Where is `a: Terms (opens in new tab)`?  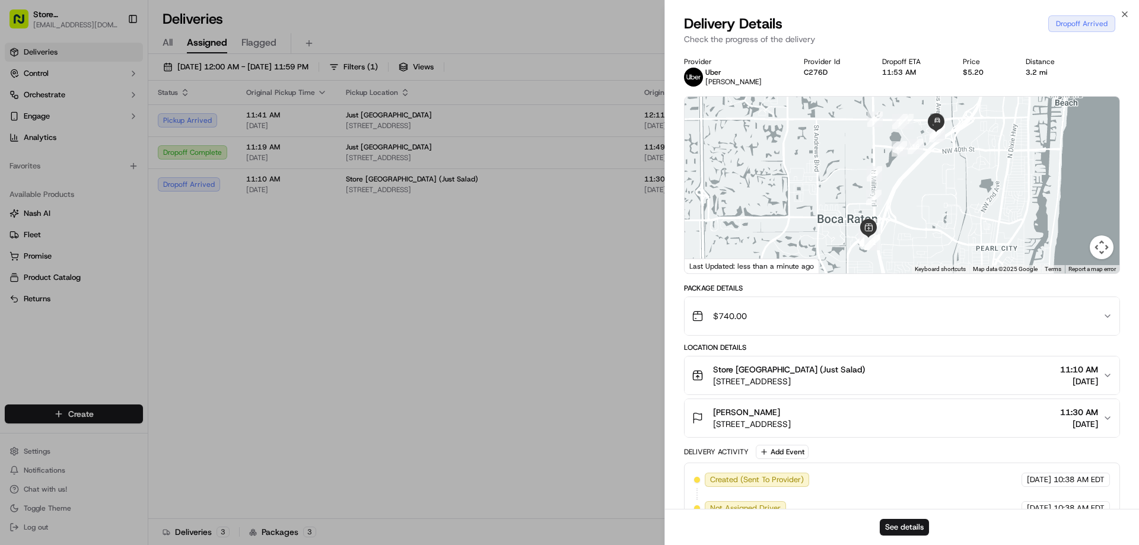
a: Terms (opens in new tab) is located at coordinates (1053, 269).